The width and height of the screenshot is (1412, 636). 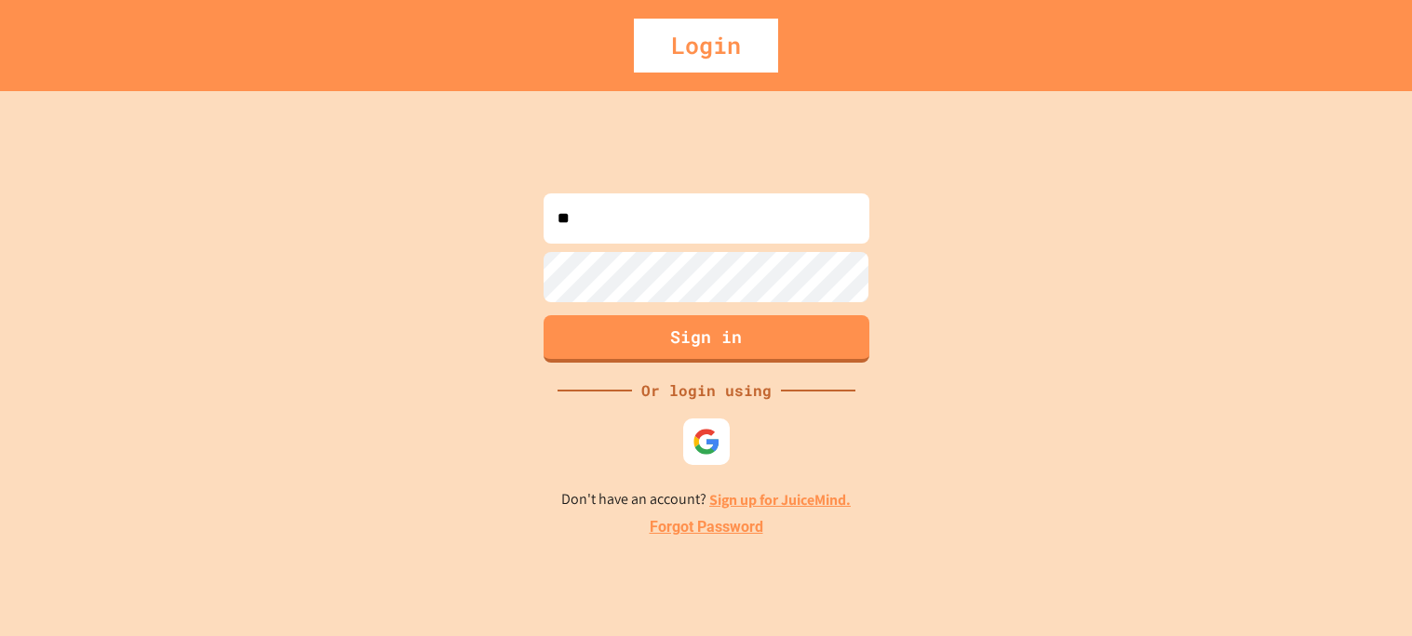 I want to click on p: Don't have an account?, so click(x=705, y=500).